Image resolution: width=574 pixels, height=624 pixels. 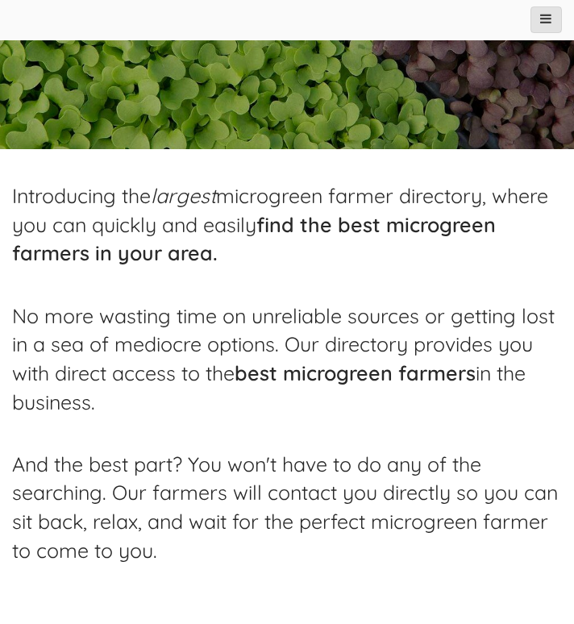 I want to click on span: Introducing the microgreen farmer directory, where you can quickly and easily, so click(x=280, y=224).